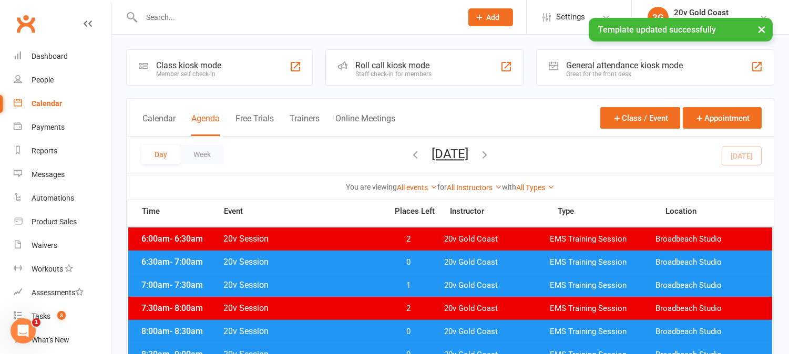 Image resolution: width=789 pixels, height=354 pixels. Describe the element at coordinates (570, 17) in the screenshot. I see `span: Settings` at that location.